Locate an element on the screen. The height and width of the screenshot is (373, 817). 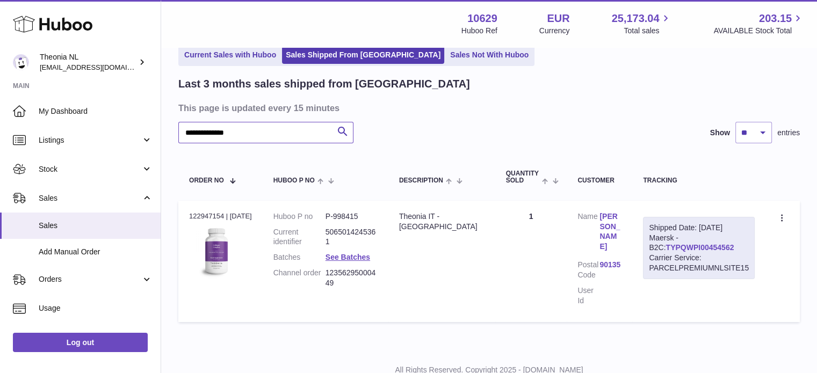
a: Sales Not With Huboo is located at coordinates (489, 55).